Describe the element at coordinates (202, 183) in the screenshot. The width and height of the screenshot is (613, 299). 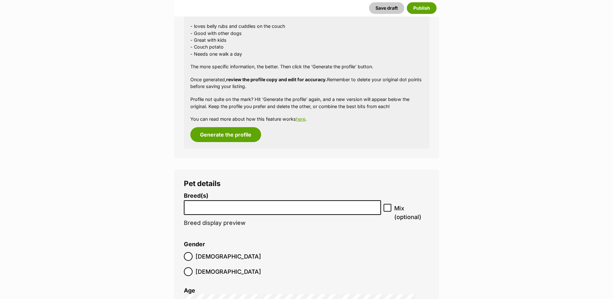
I see `span: Pet details` at that location.